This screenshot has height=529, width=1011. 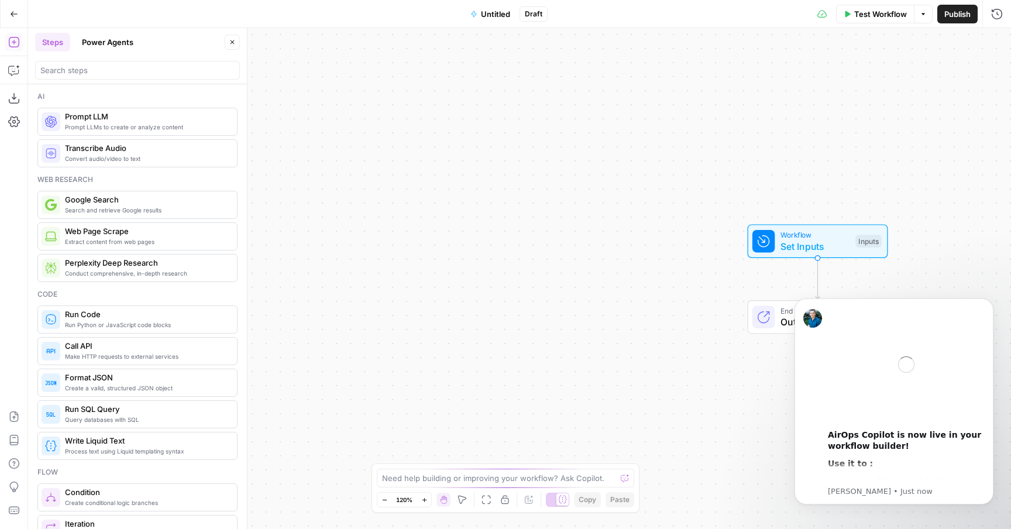 I want to click on button: Upload attachment, so click(x=60, y=388).